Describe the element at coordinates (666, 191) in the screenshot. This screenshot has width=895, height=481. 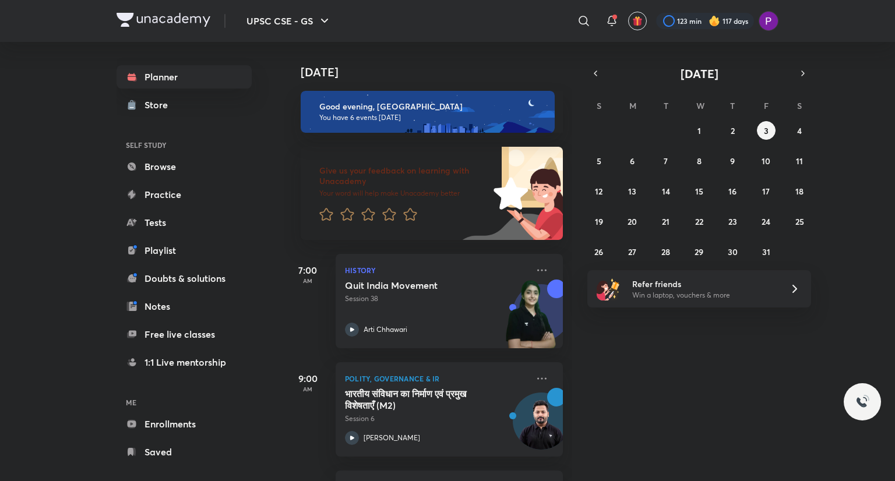
I see `button: October 14, 2025` at that location.